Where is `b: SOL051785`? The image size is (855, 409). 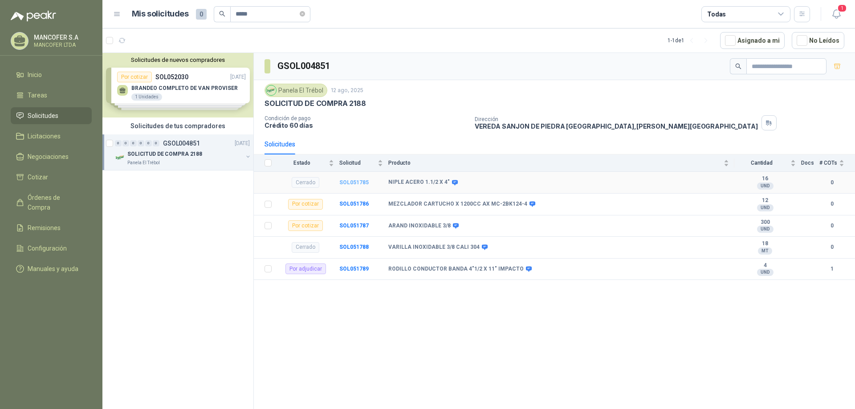
b: SOL051785 is located at coordinates (354, 183).